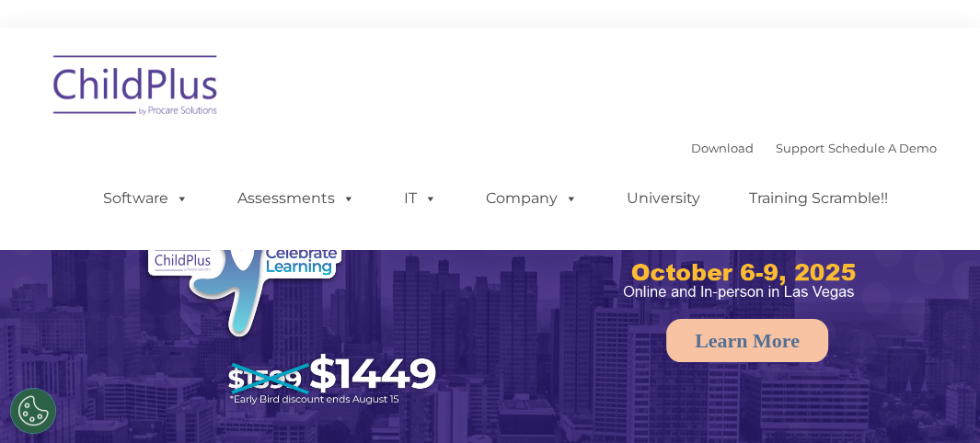 The height and width of the screenshot is (443, 980). Describe the element at coordinates (882, 148) in the screenshot. I see `a: Schedule A Demo` at that location.